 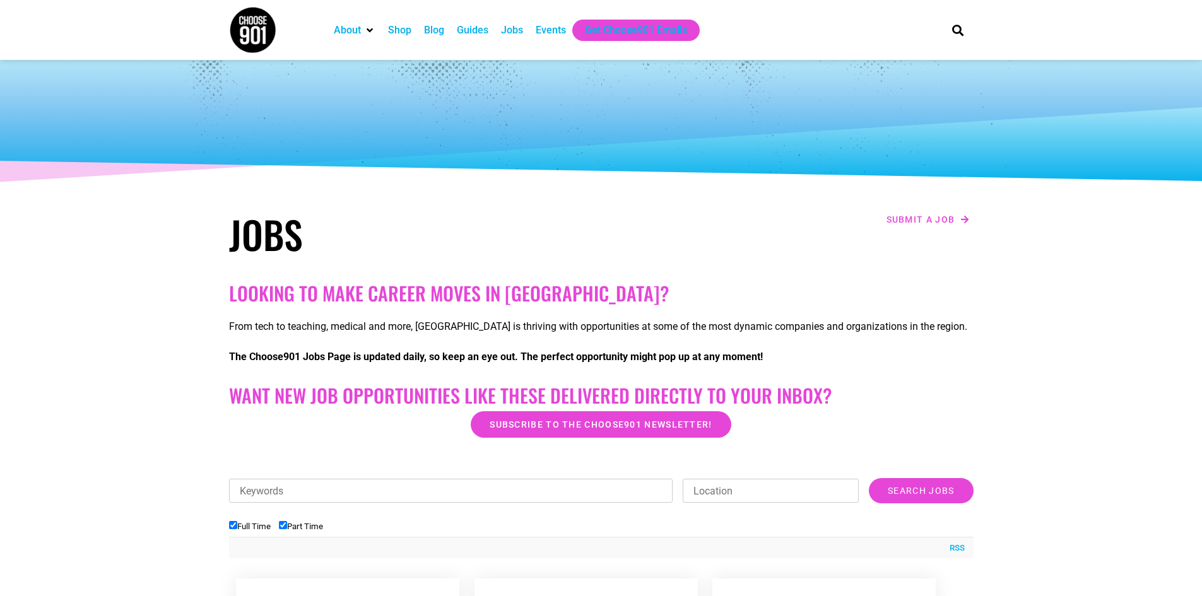 What do you see at coordinates (233, 525) in the screenshot?
I see `input: Full Time` at bounding box center [233, 525].